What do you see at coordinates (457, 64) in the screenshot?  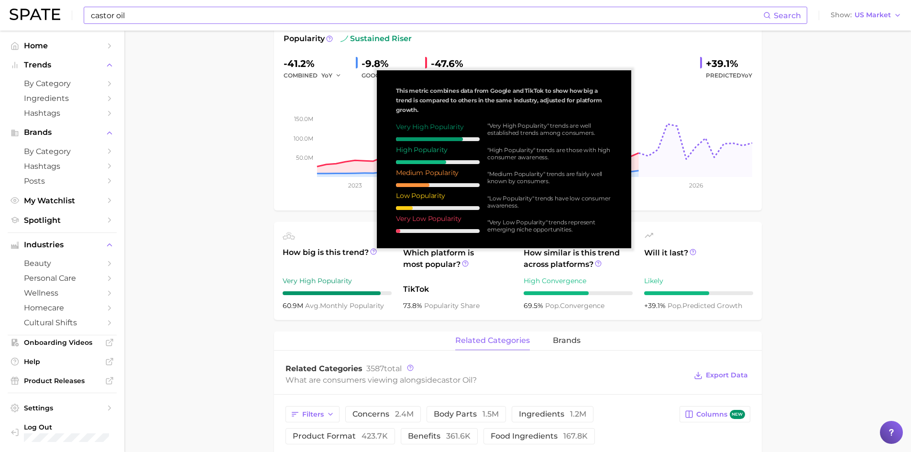 I see `div: -47.6%` at bounding box center [457, 64].